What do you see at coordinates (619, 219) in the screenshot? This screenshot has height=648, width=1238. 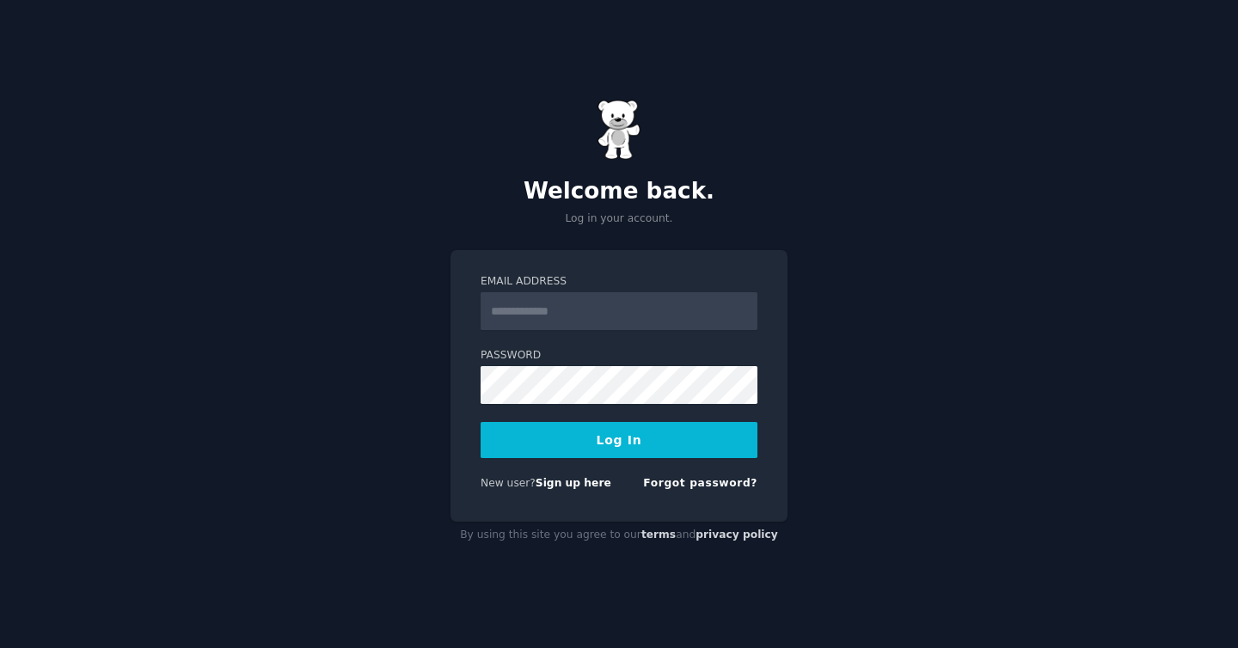 I see `p: Log in your account.` at bounding box center [619, 219].